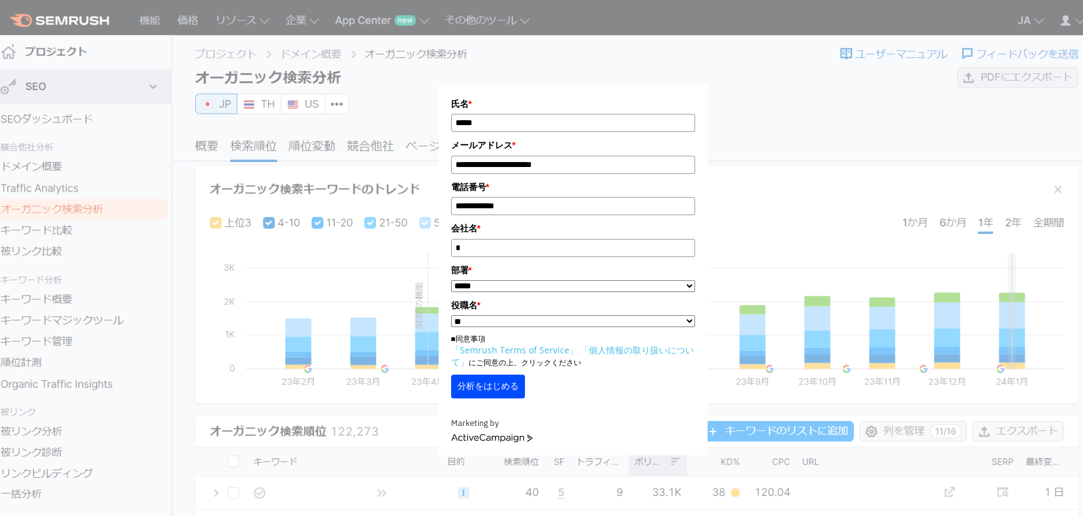  Describe the element at coordinates (573, 145) in the screenshot. I see `label: メールアドレス` at that location.